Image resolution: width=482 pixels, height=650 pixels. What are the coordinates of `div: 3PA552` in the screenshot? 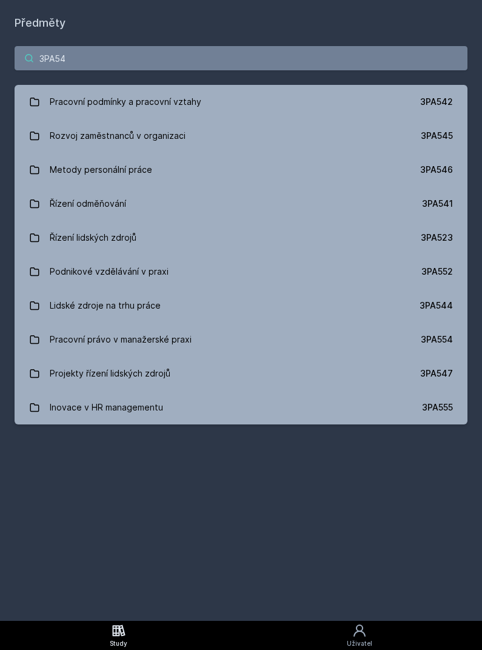 It's located at (437, 272).